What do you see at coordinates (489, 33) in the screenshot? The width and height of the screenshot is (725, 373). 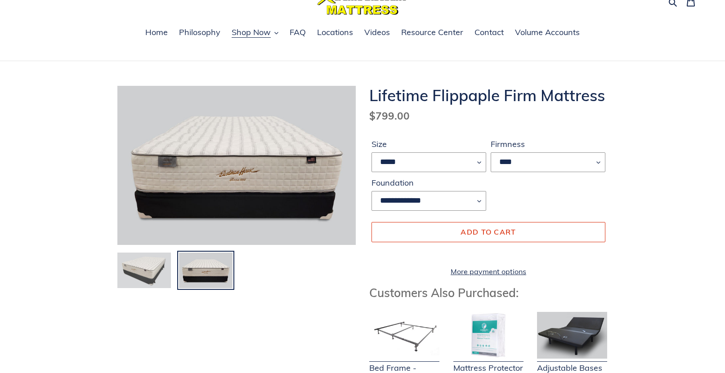 I see `a: Contact` at bounding box center [489, 33].